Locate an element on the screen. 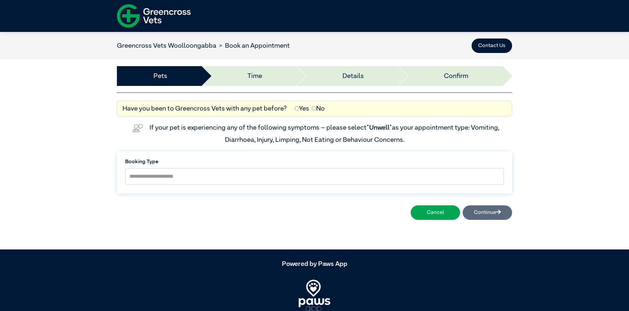  label: Booking Type is located at coordinates (315, 162).